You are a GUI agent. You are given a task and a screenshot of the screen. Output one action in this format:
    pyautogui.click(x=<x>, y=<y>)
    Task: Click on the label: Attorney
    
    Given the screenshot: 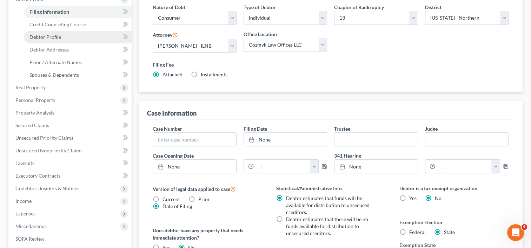 What is the action you would take?
    pyautogui.click(x=165, y=35)
    